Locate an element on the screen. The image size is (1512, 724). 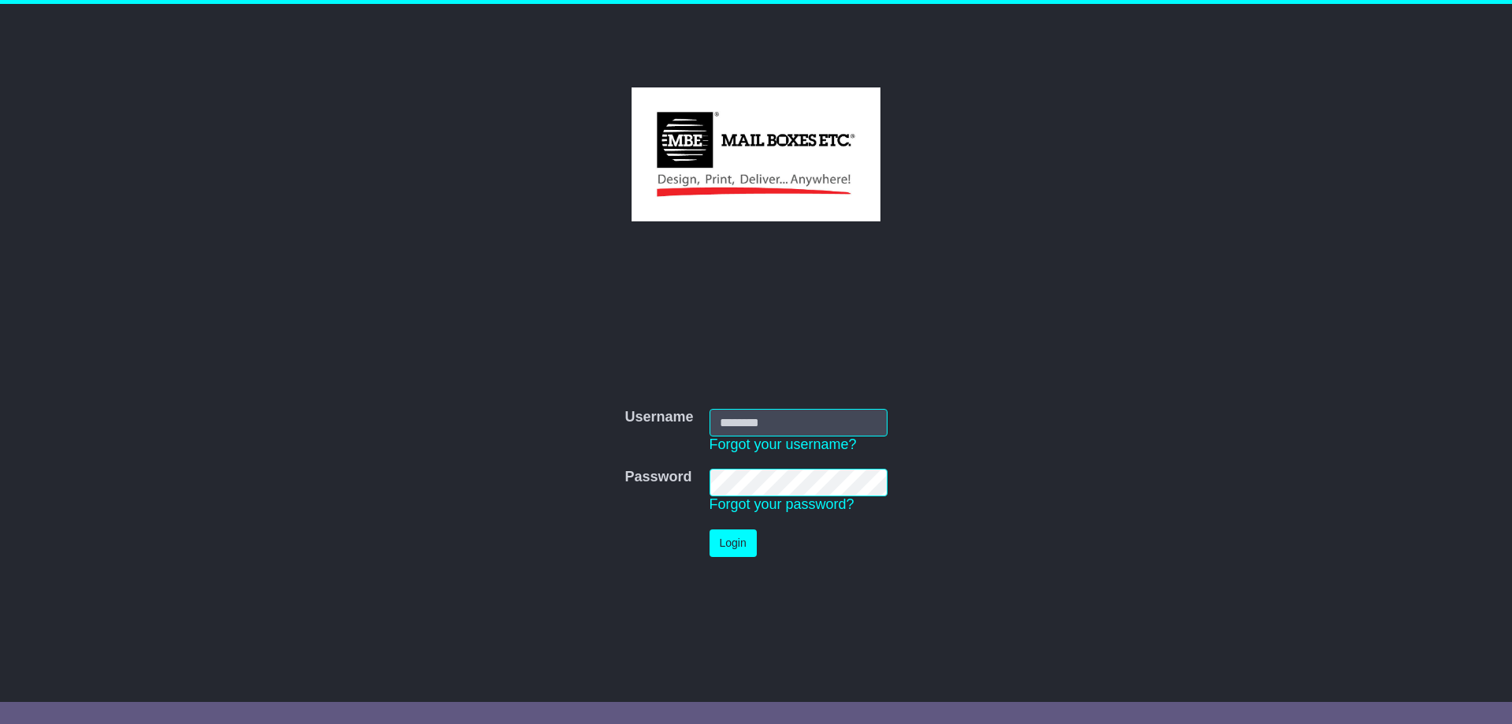
img: MBE Victoria Pty Ltd is located at coordinates (755, 154).